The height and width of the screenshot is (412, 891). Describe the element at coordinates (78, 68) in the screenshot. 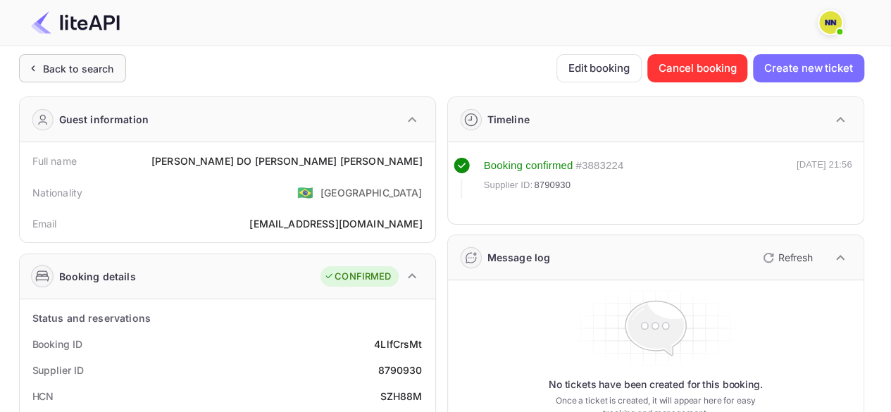

I see `div: Back to search` at that location.